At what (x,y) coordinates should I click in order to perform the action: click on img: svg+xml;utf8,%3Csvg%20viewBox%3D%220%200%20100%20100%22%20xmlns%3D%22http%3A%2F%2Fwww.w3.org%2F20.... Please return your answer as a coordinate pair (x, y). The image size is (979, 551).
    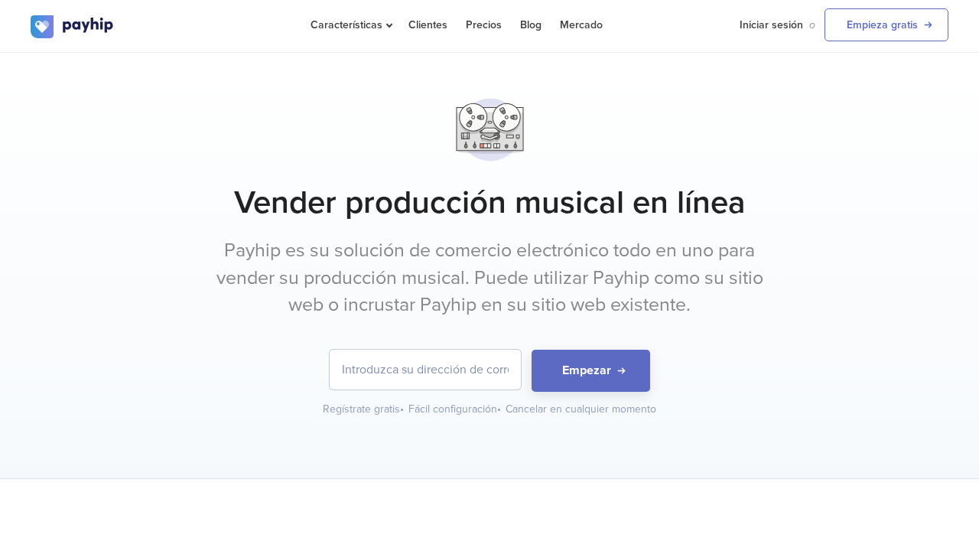
    Looking at the image, I should click on (489, 129).